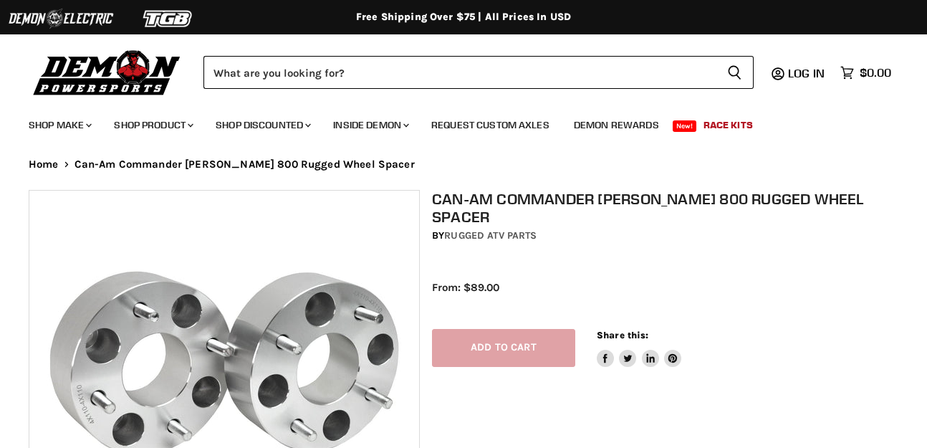 This screenshot has height=448, width=927. What do you see at coordinates (490, 125) in the screenshot?
I see `a: Request Custom Axles` at bounding box center [490, 125].